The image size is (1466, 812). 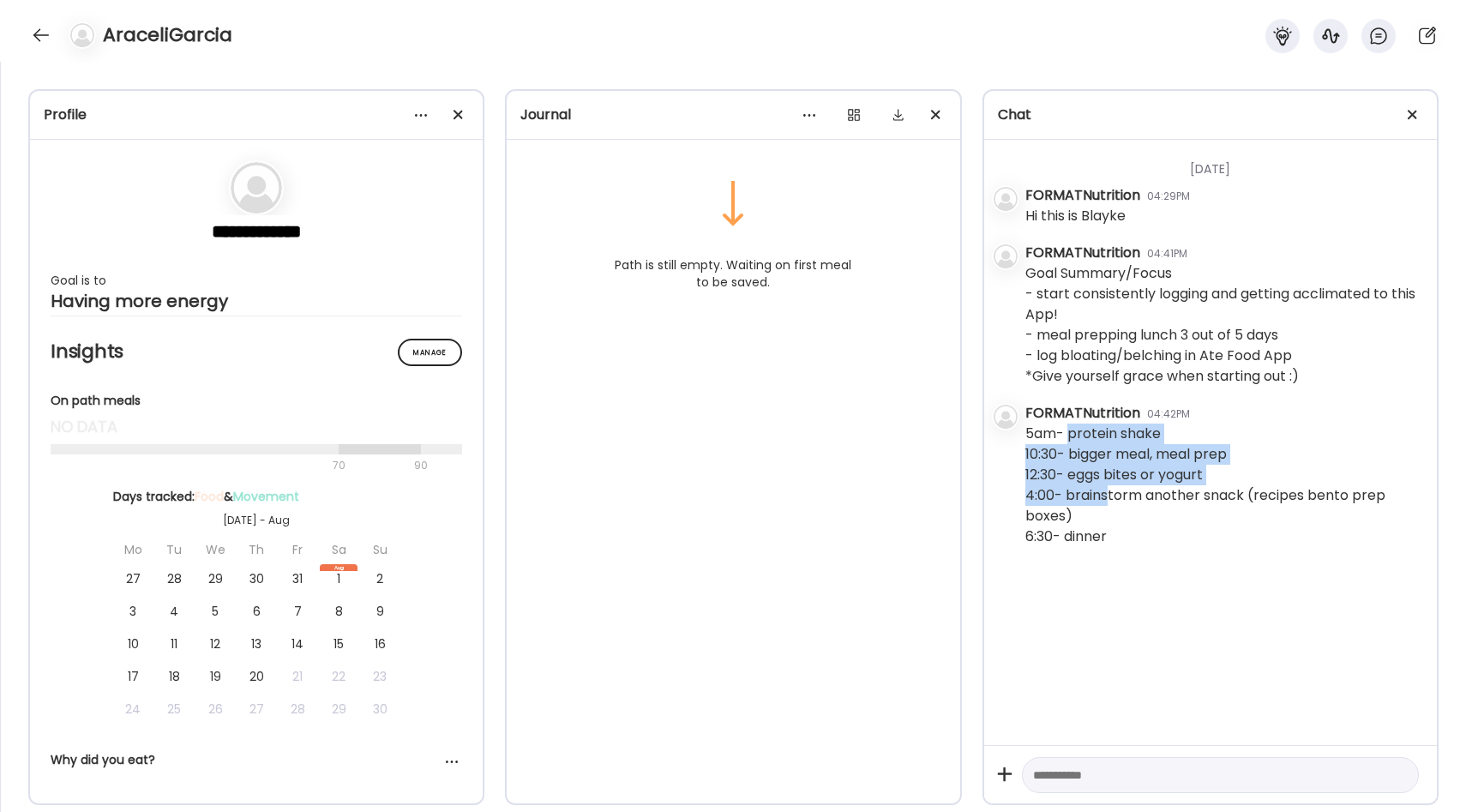 What do you see at coordinates (256, 427) in the screenshot?
I see `div: no data` at bounding box center [256, 427].